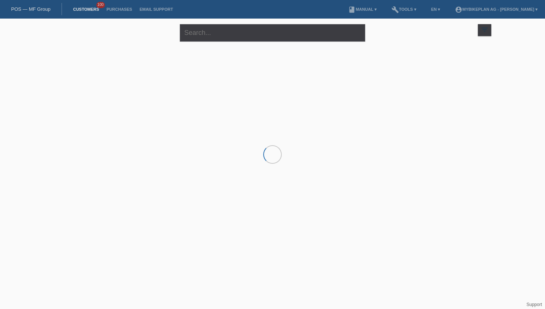 The image size is (545, 309). I want to click on i: filter_list, so click(485, 30).